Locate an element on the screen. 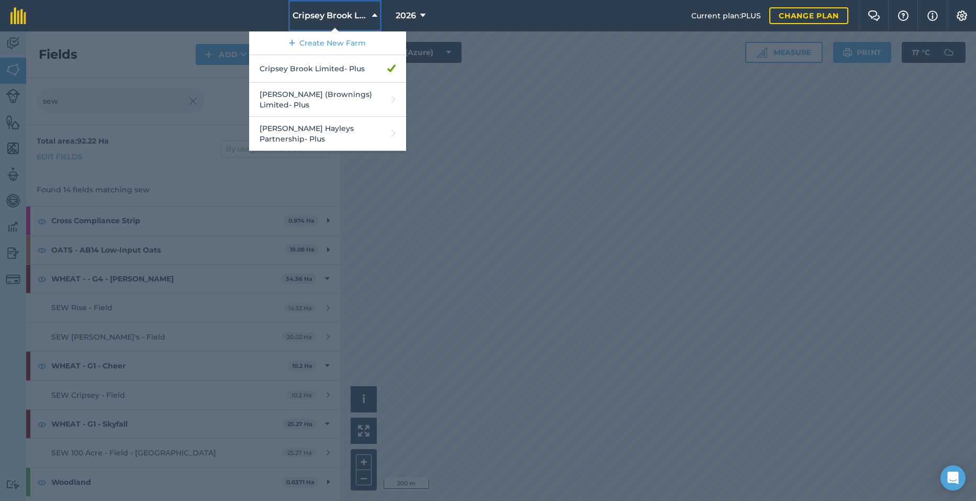 The height and width of the screenshot is (501, 976). span: Cripsey Brook Limited is located at coordinates (330, 16).